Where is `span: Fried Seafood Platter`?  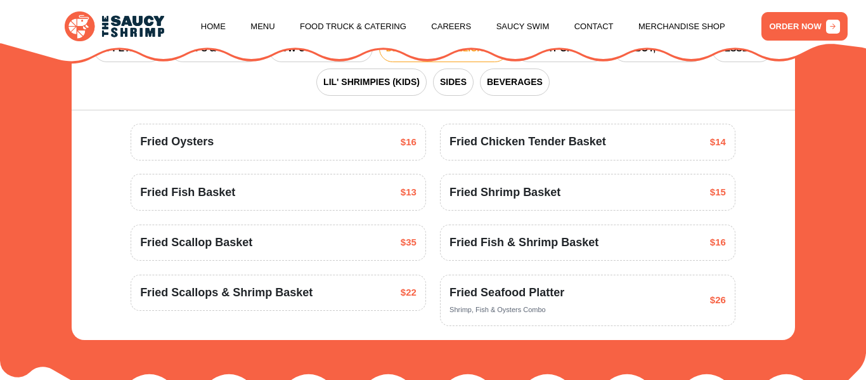 span: Fried Seafood Platter is located at coordinates (507, 292).